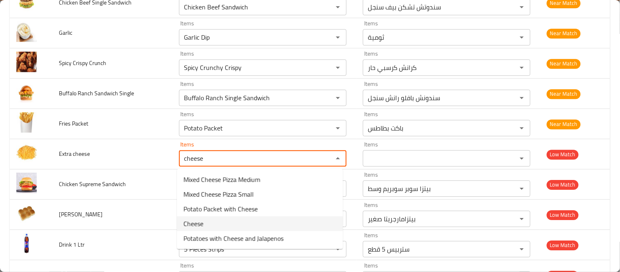 This screenshot has width=620, height=272. What do you see at coordinates (92, 184) in the screenshot?
I see `span: Chicken Supreme Sandwich` at bounding box center [92, 184].